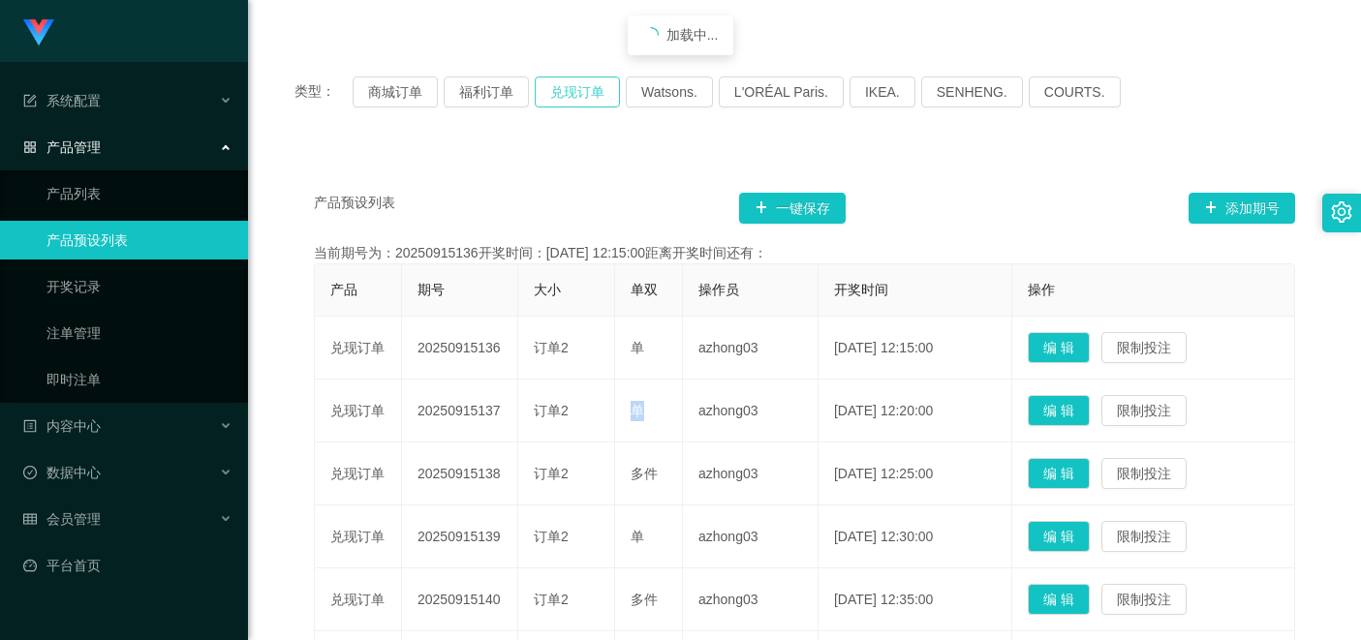 This screenshot has height=640, width=1361. Describe the element at coordinates (30, 426) in the screenshot. I see `i: 图标: profile` at that location.